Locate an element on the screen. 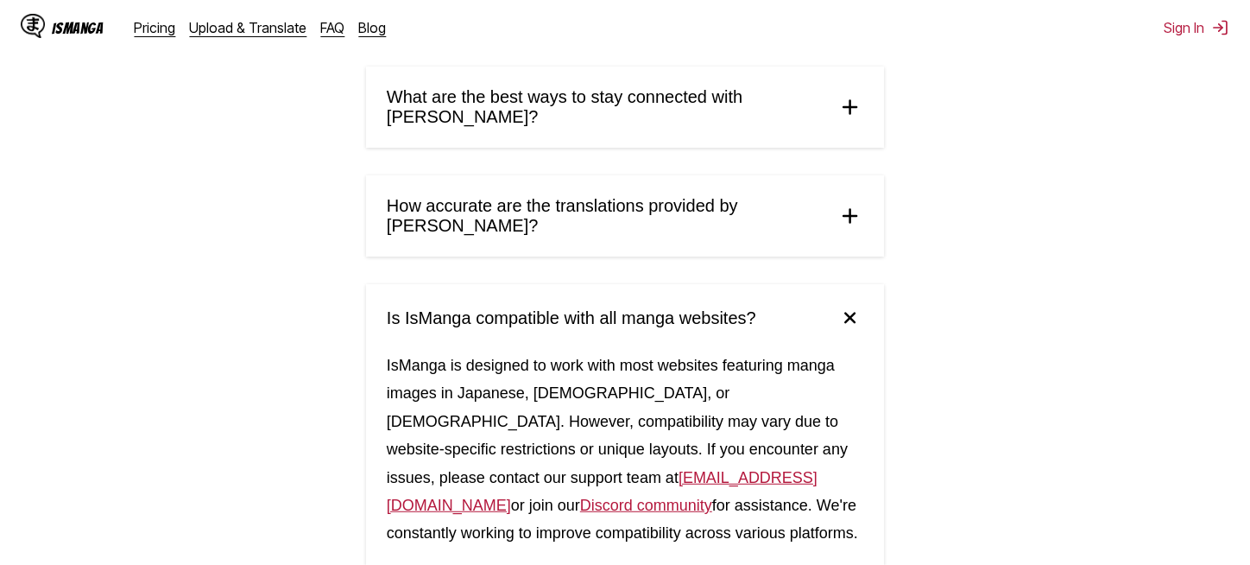 The height and width of the screenshot is (565, 1250). button: Sign In is located at coordinates (1197, 28).